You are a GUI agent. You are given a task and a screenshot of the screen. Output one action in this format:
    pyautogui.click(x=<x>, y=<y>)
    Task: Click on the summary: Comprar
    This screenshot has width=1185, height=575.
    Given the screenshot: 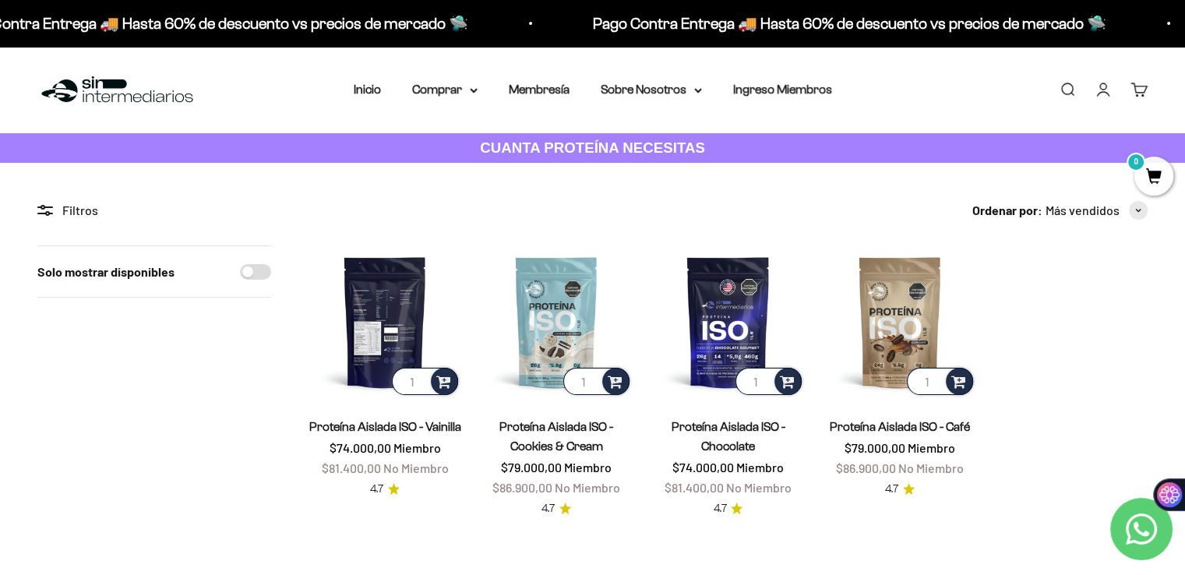 What is the action you would take?
    pyautogui.click(x=445, y=90)
    